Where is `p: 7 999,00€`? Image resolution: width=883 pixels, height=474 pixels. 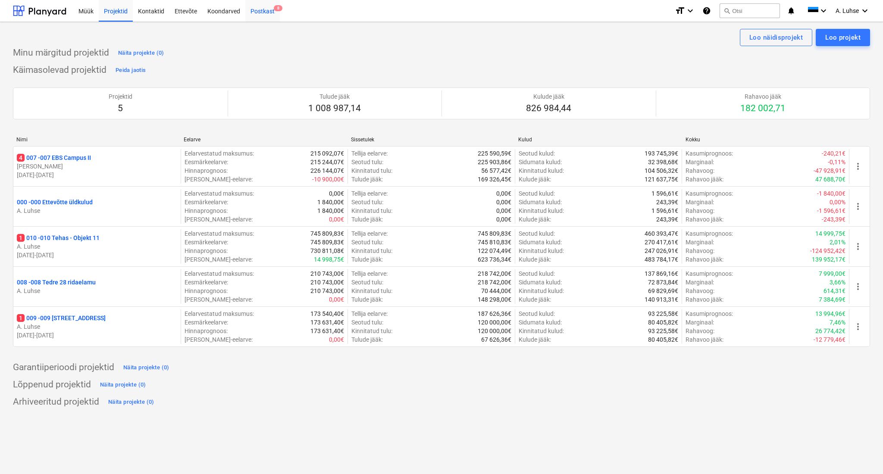
p: 7 999,00€ is located at coordinates (832, 274).